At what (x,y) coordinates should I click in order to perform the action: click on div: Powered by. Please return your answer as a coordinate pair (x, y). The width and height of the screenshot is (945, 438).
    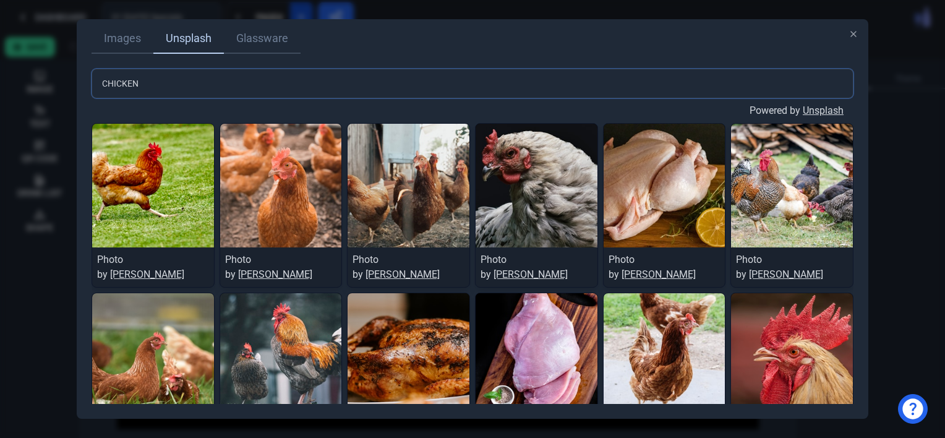
    Looking at the image, I should click on (467, 111).